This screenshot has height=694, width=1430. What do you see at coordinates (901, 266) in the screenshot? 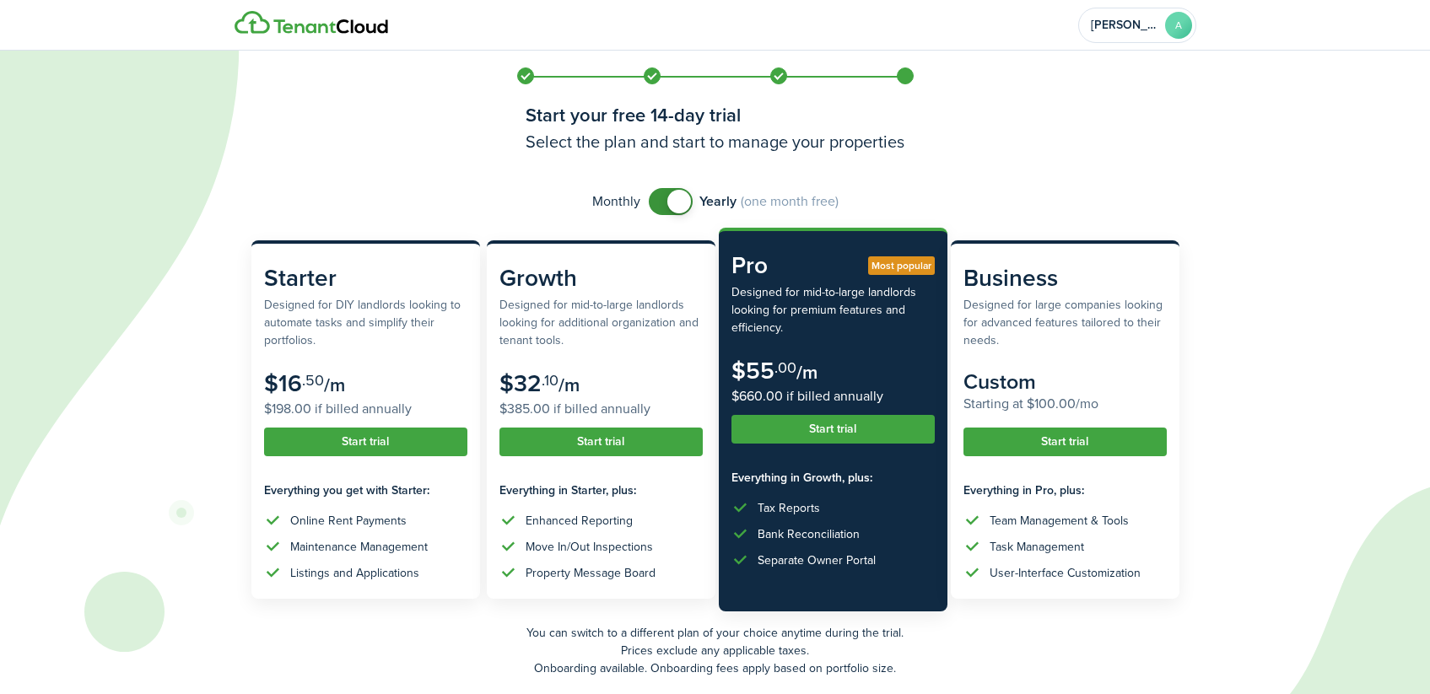
I see `span: Most popular` at bounding box center [901, 266].